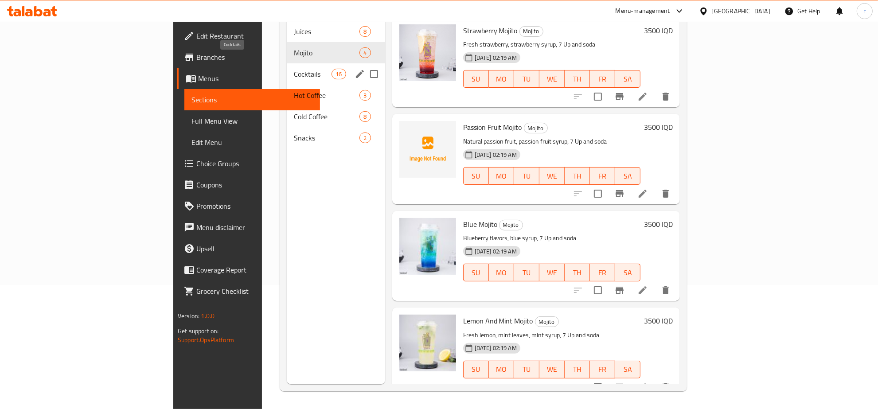 The height and width of the screenshot is (409, 878). I want to click on a: Grocery Checklist, so click(248, 291).